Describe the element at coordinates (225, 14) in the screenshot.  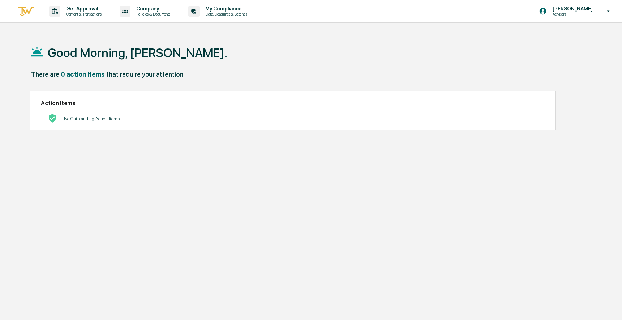
I see `p: Data, Deadlines & Settings` at that location.